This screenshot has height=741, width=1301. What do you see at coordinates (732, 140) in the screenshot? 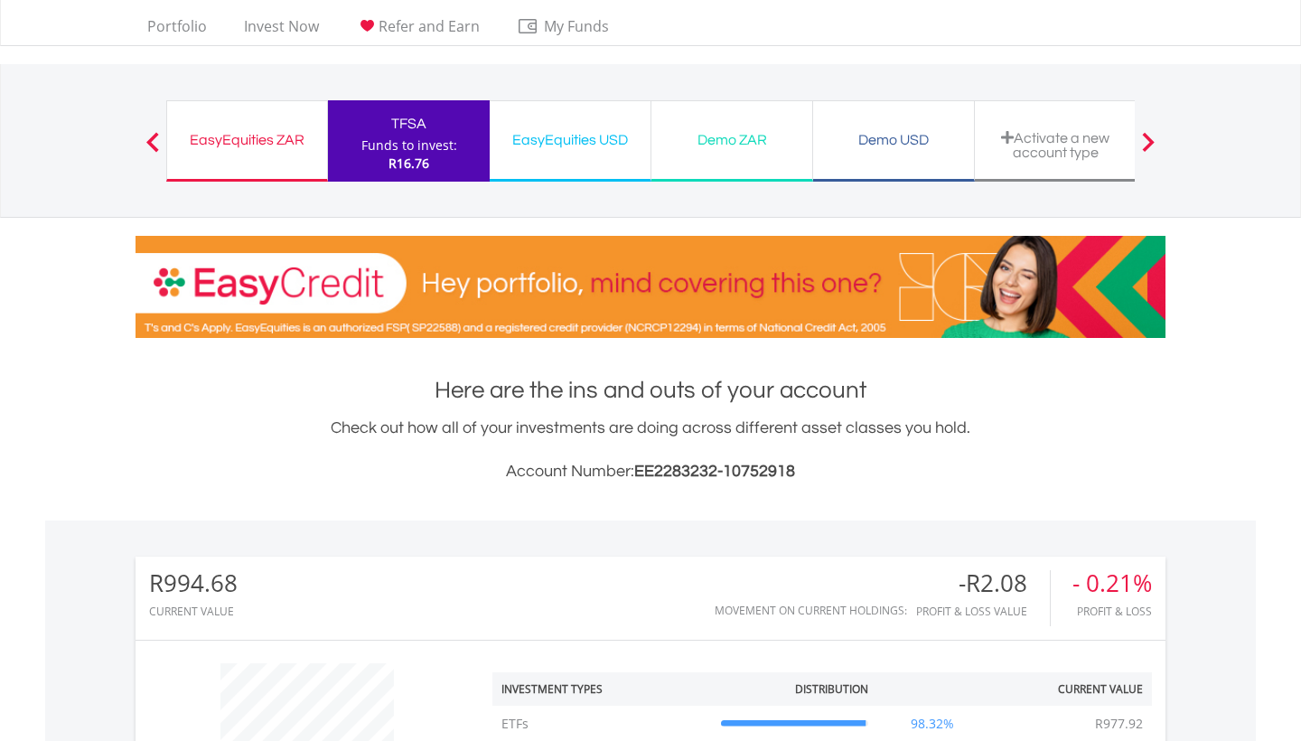
I see `div: Demo ZAR` at bounding box center [732, 140].